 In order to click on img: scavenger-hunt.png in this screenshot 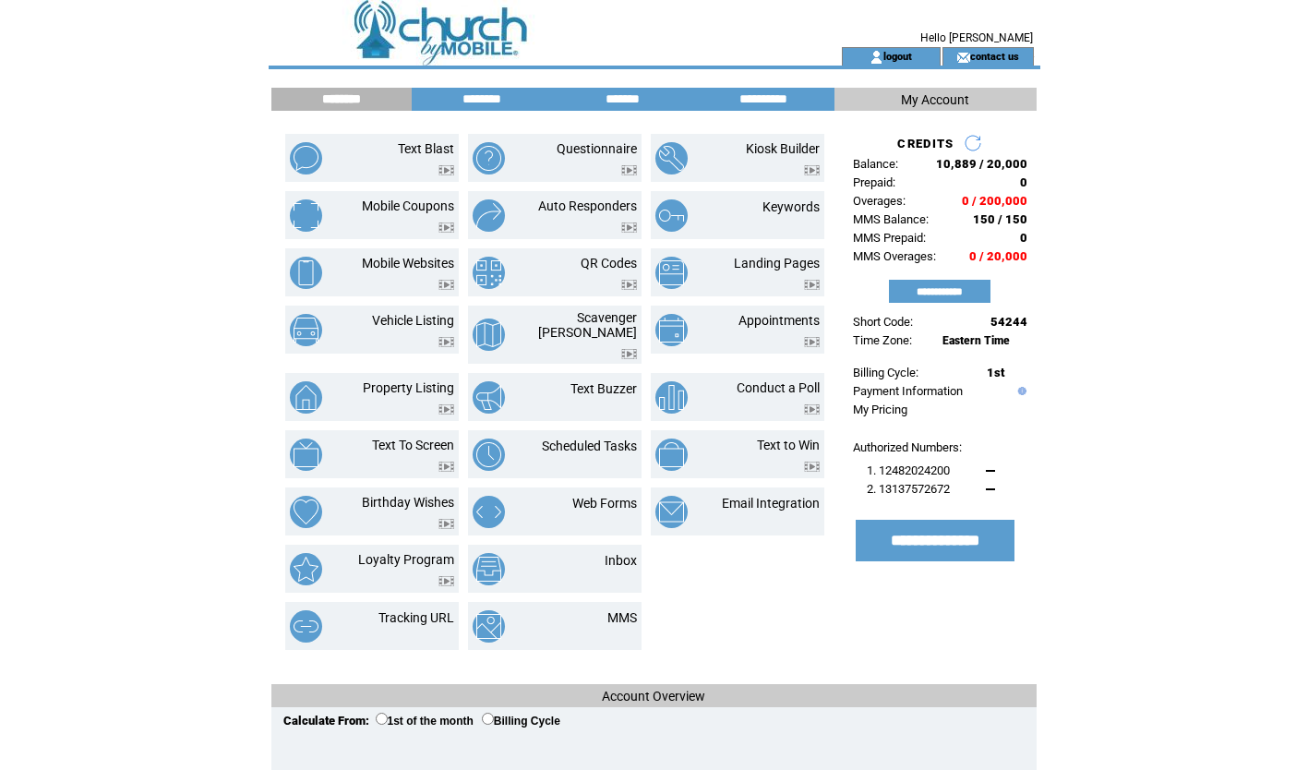, I will do `click(488, 334)`.